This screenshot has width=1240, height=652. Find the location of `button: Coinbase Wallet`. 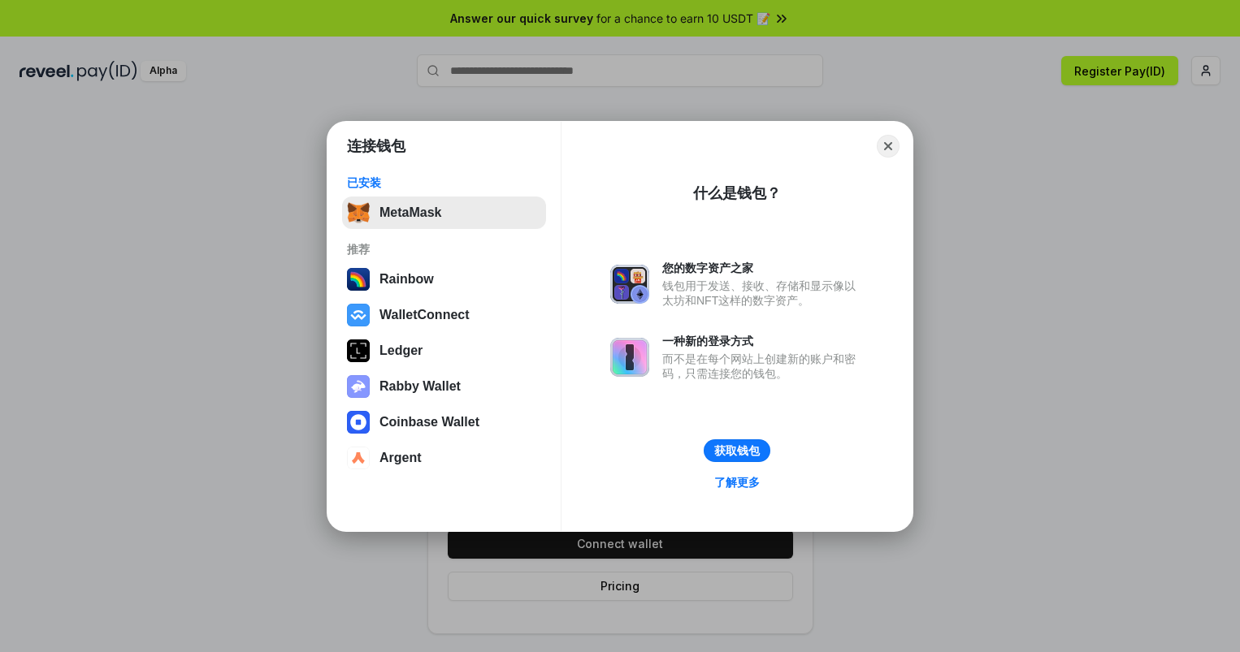

button: Coinbase Wallet is located at coordinates (444, 422).